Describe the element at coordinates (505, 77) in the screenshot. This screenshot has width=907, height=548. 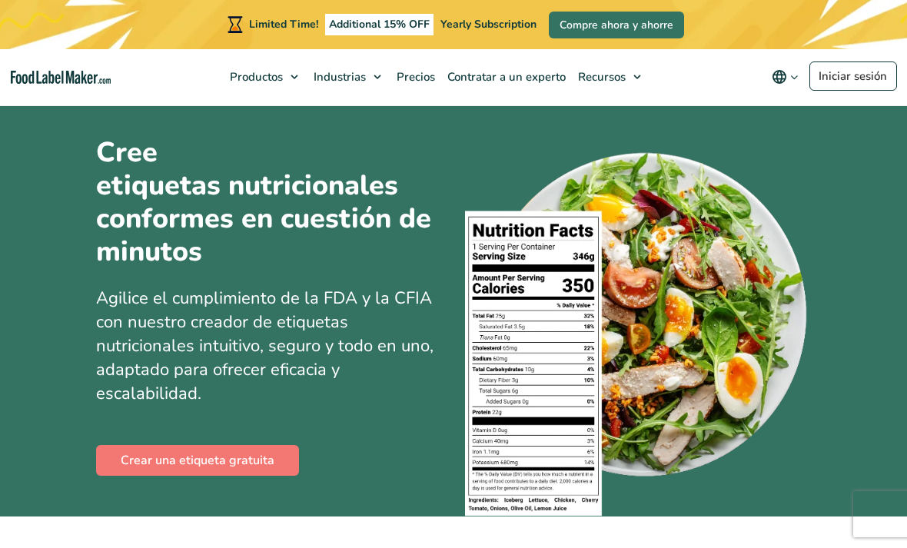
I see `span: Contratar a un experto` at that location.